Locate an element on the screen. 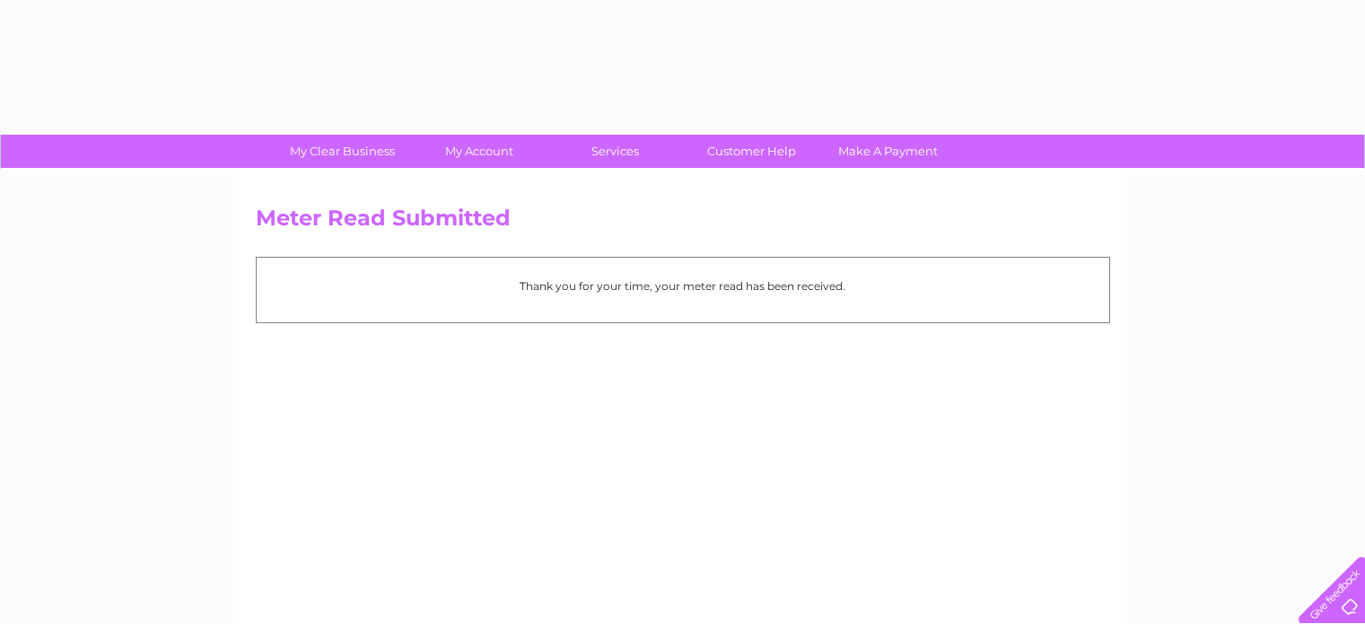 The height and width of the screenshot is (624, 1365). h2: Meter Read Submitted is located at coordinates (683, 223).